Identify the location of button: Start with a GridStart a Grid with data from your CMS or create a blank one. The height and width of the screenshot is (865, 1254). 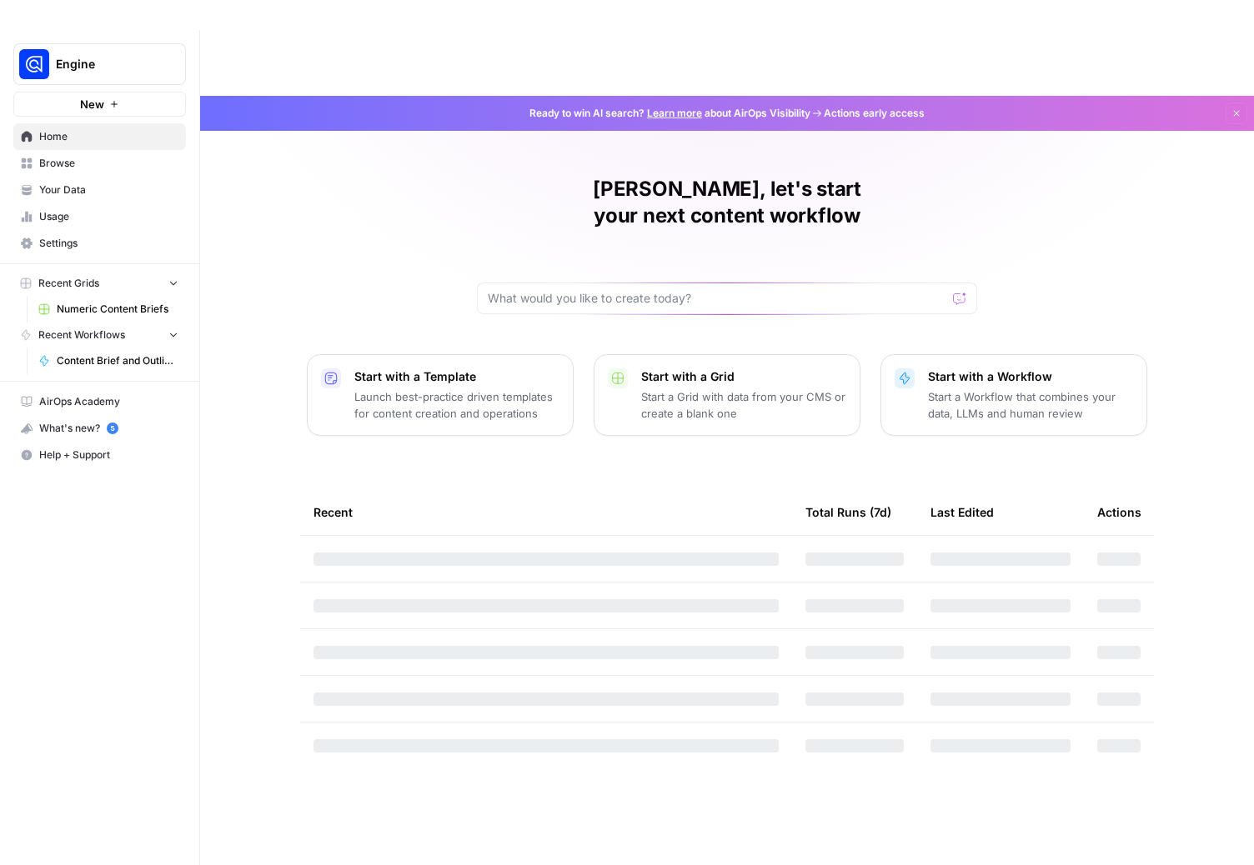
(727, 395).